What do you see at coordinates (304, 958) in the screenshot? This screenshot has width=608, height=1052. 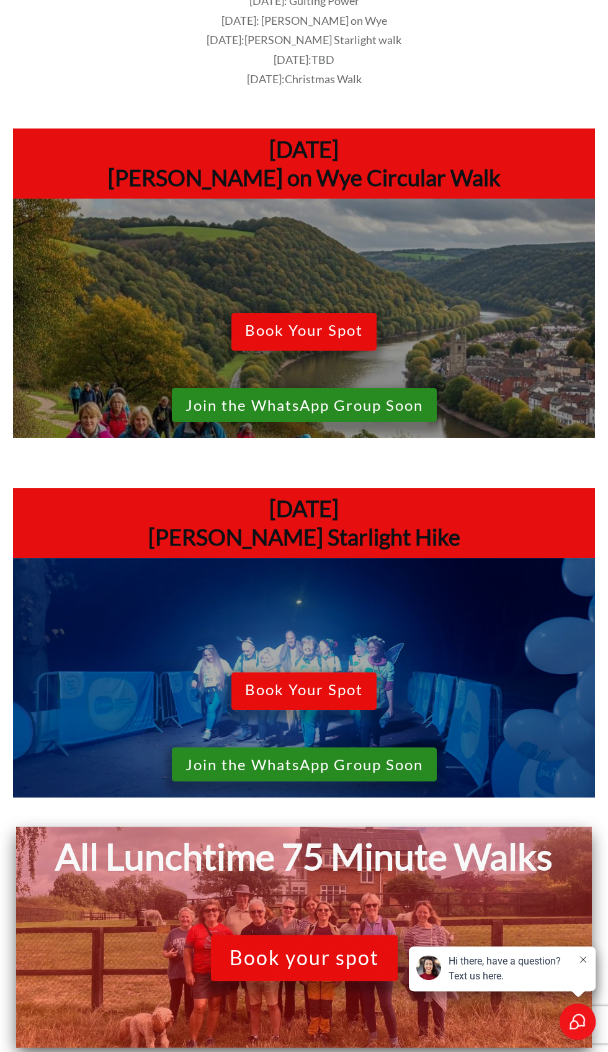 I see `span: Book your spot` at bounding box center [304, 958].